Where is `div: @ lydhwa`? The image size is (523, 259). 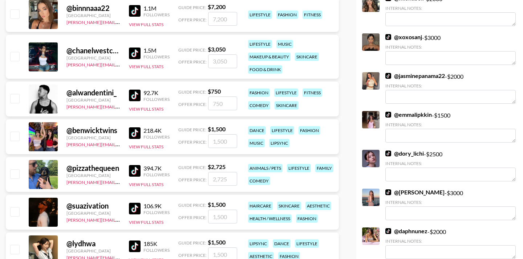
div: @ lydhwa is located at coordinates (93, 244).